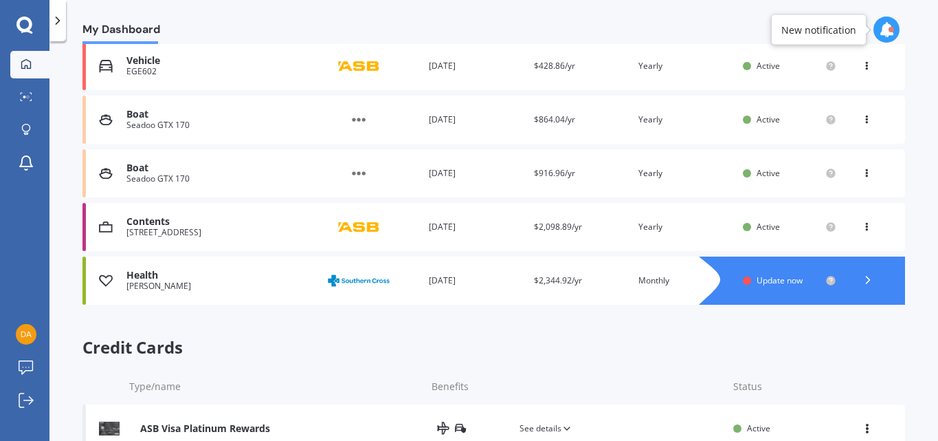  What do you see at coordinates (220, 221) in the screenshot?
I see `div: Contents` at bounding box center [220, 221].